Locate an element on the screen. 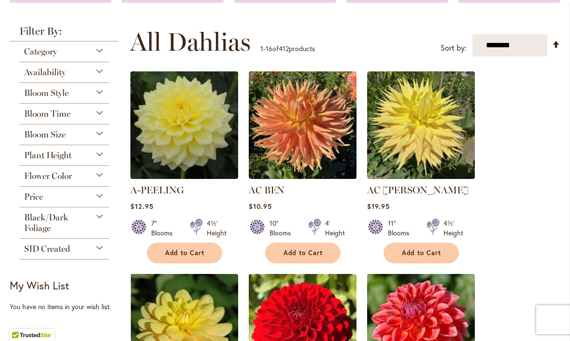 Image resolution: width=570 pixels, height=341 pixels. span: $10.95 is located at coordinates (260, 206).